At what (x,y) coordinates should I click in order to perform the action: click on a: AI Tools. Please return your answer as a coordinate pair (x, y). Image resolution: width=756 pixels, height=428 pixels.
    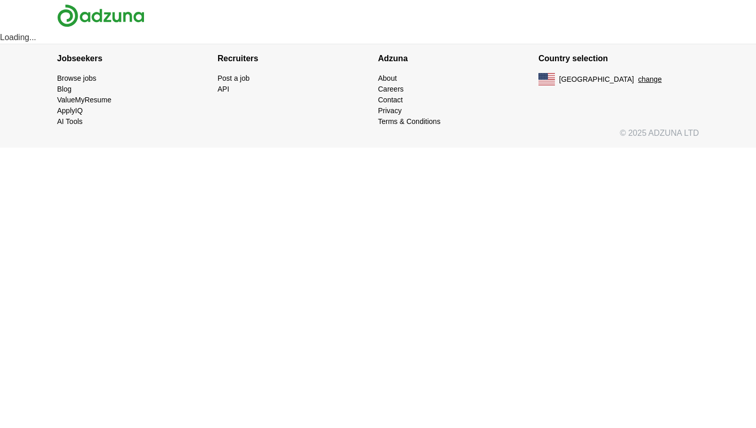
    Looking at the image, I should click on (70, 121).